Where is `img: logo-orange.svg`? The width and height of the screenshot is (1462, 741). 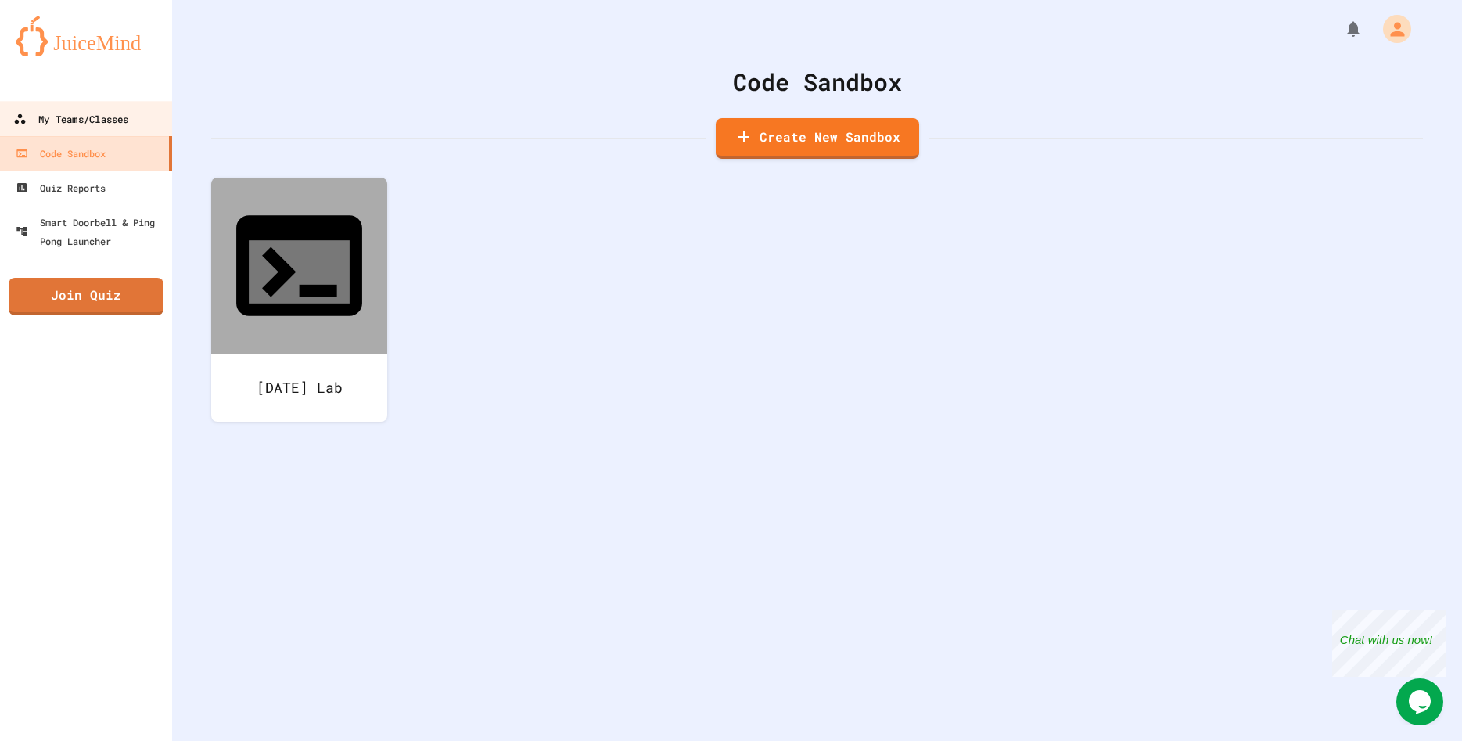
img: logo-orange.svg is located at coordinates (86, 36).